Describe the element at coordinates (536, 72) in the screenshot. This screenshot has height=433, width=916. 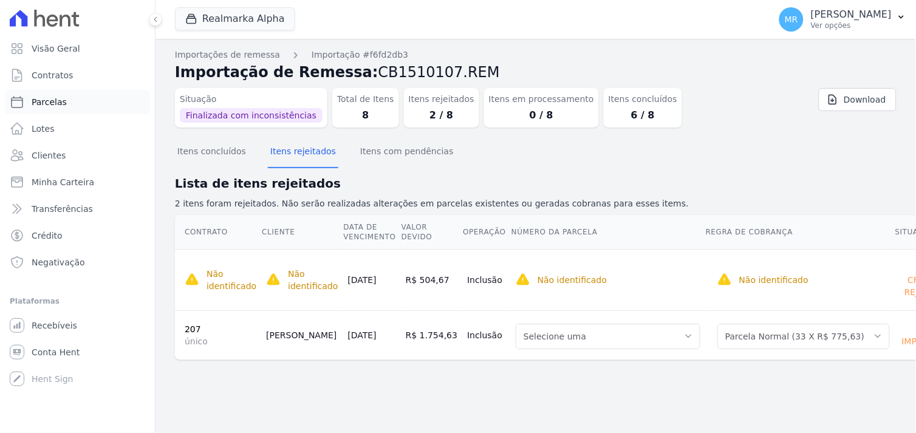
I see `h2: Importação de Remessa:` at that location.